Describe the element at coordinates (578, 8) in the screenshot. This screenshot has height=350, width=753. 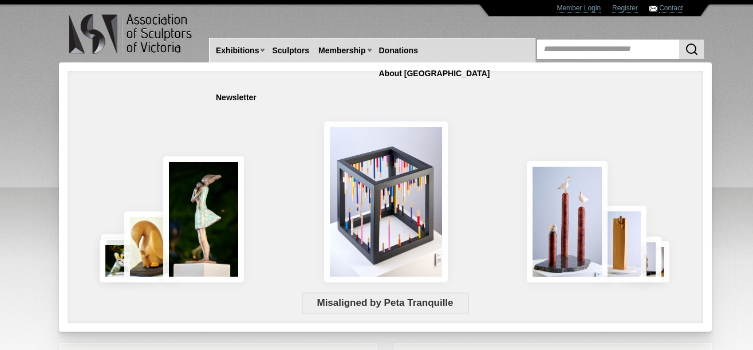
I see `a: Member Login` at that location.